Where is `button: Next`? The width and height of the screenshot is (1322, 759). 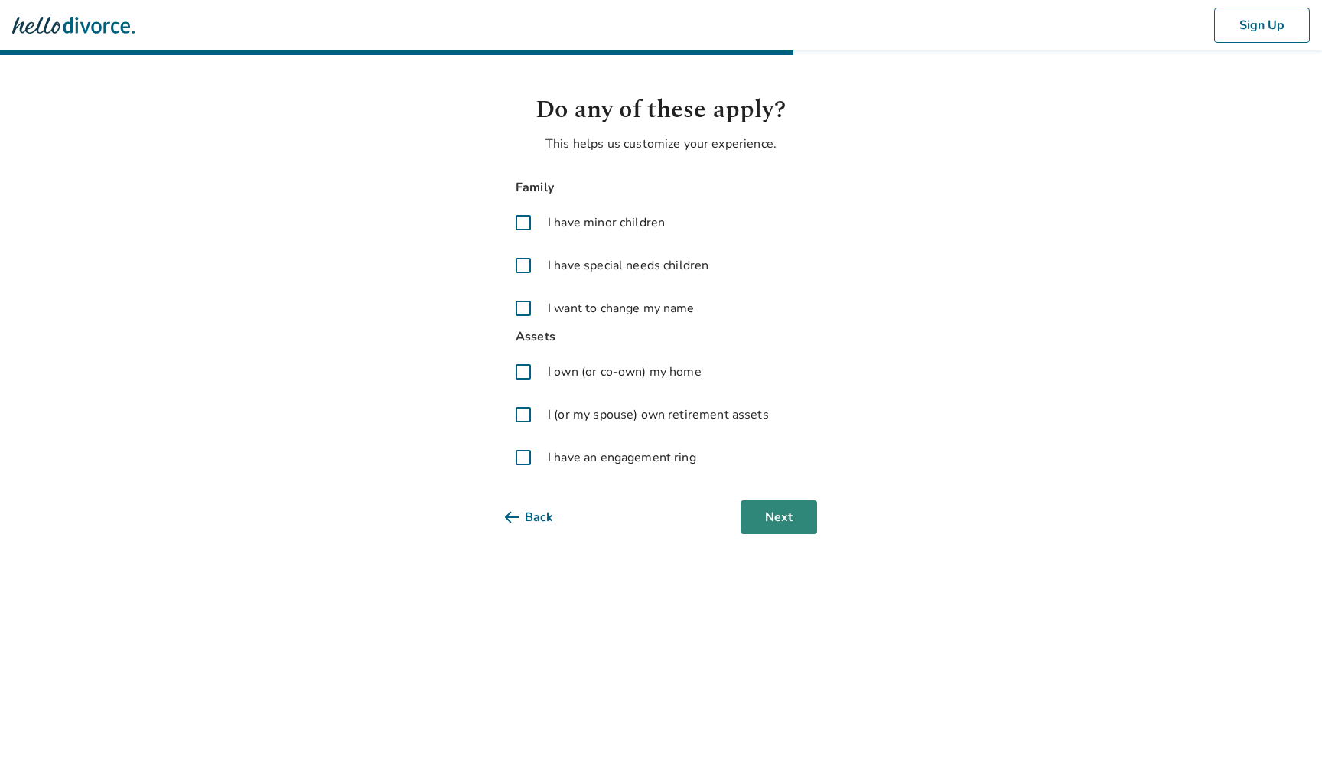 button: Next is located at coordinates (779, 517).